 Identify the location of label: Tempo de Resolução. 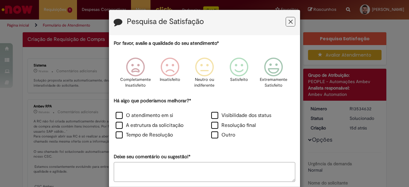
(144, 135).